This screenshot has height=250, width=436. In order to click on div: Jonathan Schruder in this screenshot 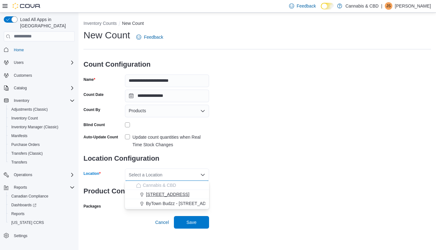, I will do `click(389, 6)`.